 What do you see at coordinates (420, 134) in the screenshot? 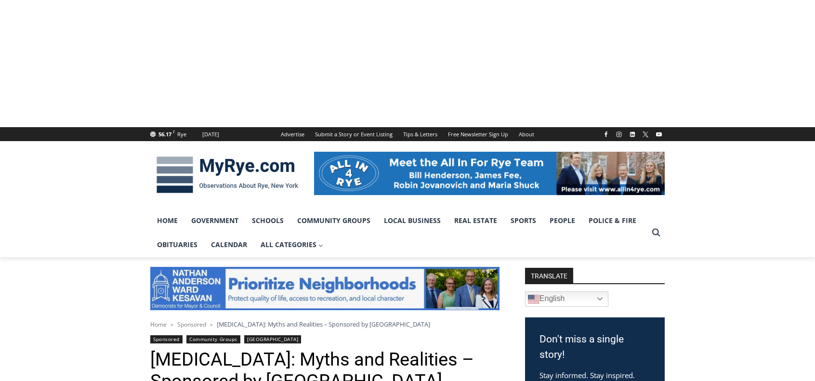
I see `a: Tips & Letters` at bounding box center [420, 134].